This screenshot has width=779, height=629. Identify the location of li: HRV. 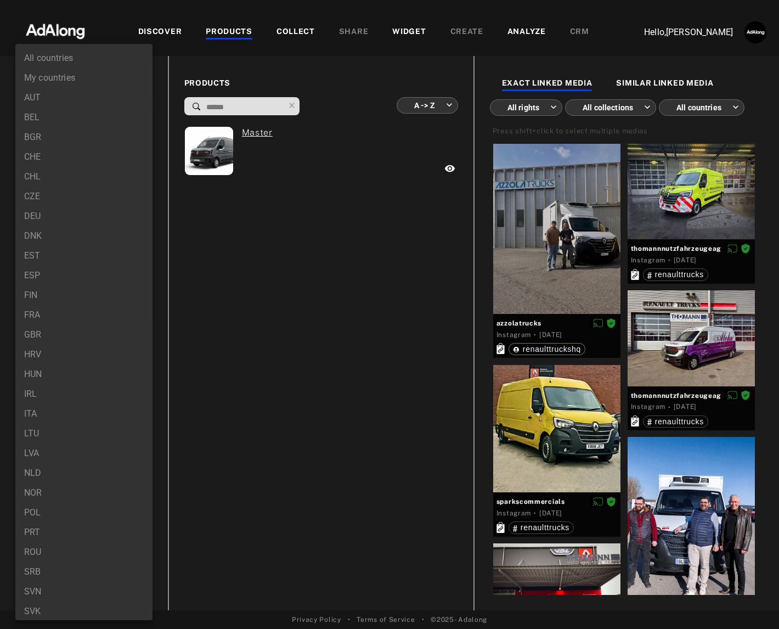
(84, 355).